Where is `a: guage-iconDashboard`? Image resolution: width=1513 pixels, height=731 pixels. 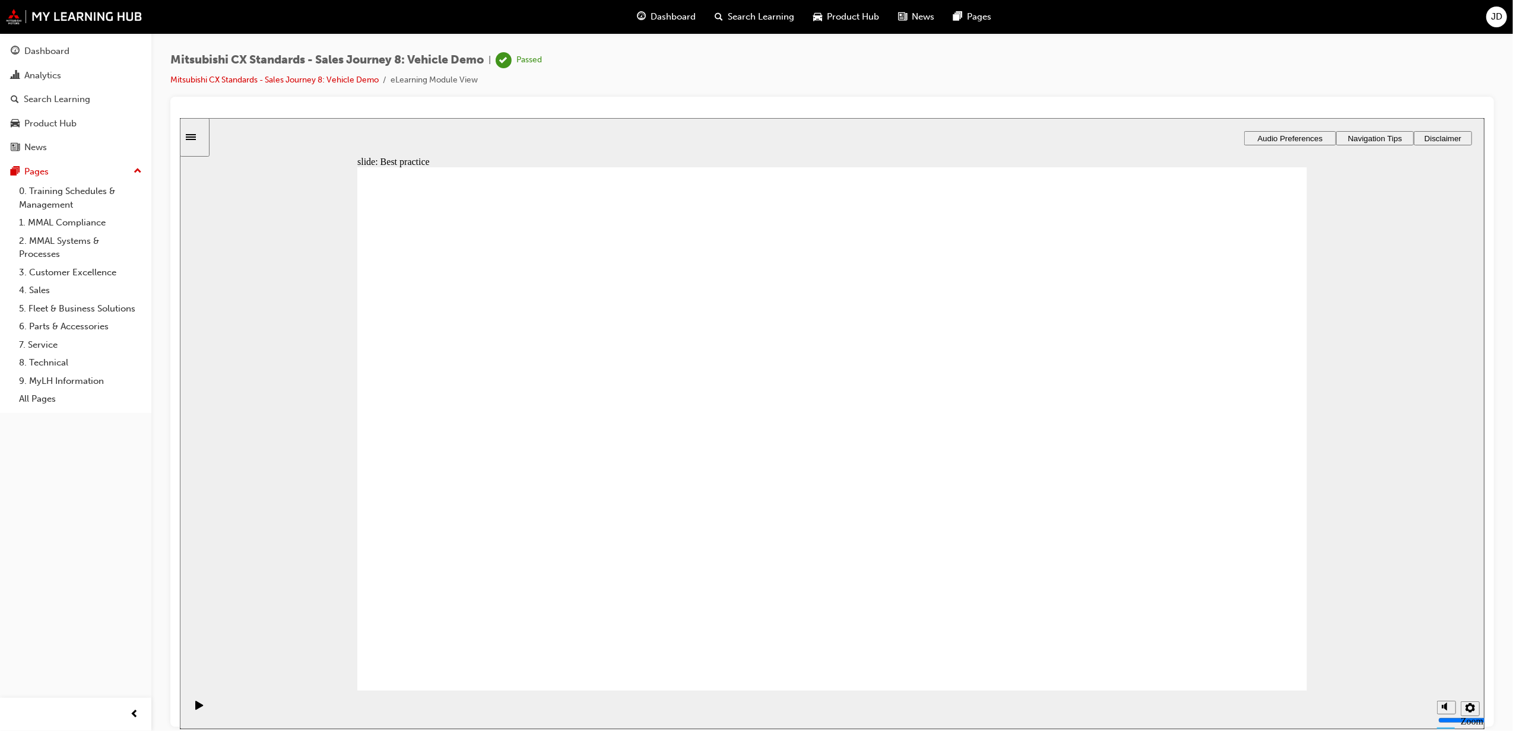 a: guage-iconDashboard is located at coordinates (667, 17).